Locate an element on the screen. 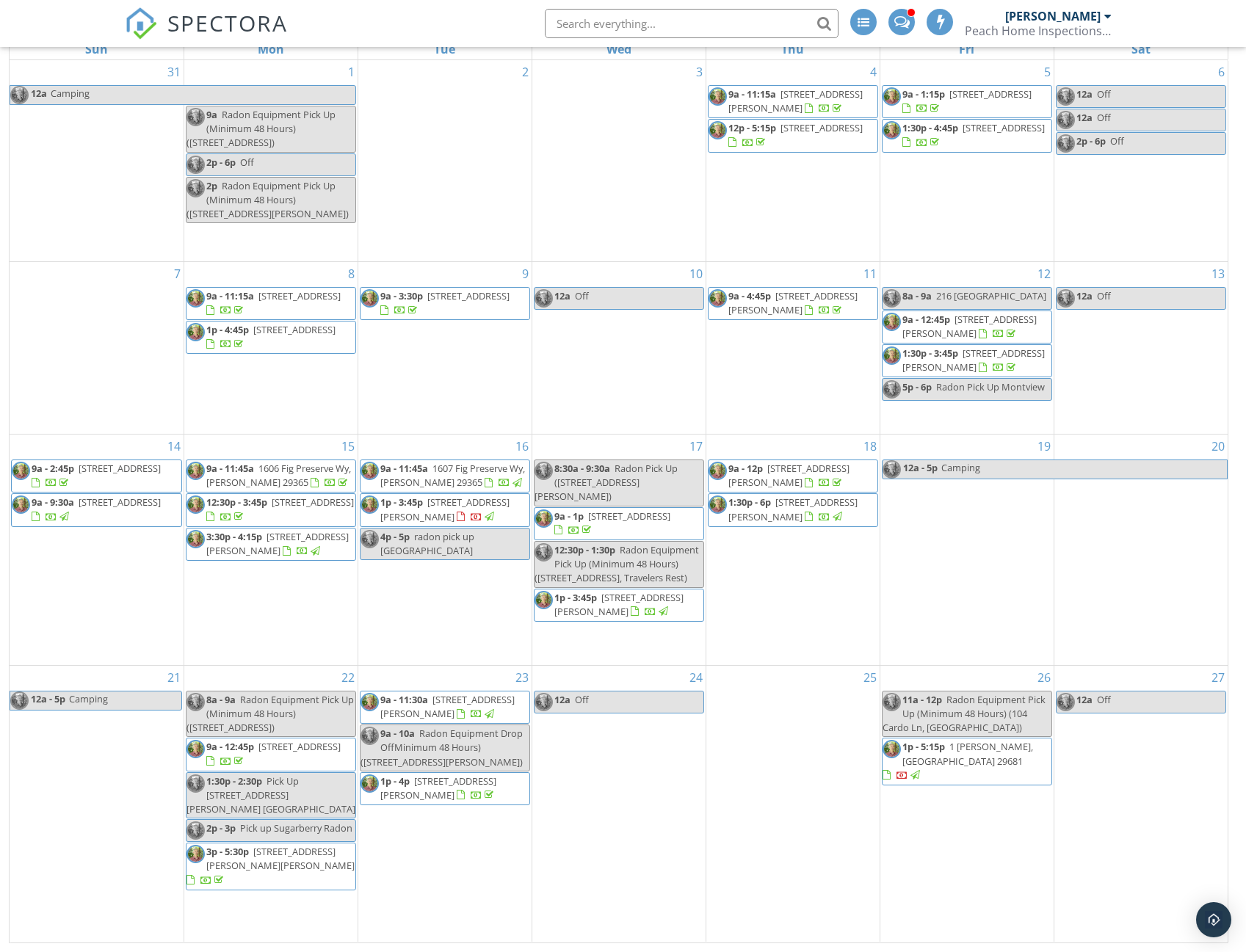 The width and height of the screenshot is (1246, 952). td: Go to September 20, 2025 is located at coordinates (1141, 550).